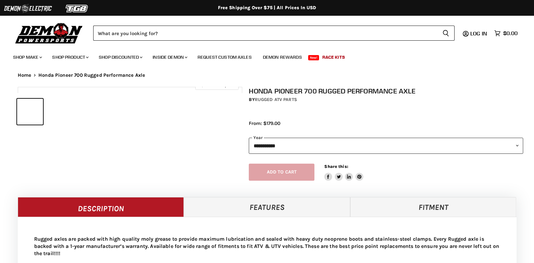 This screenshot has width=534, height=263. I want to click on a: Description, so click(101, 207).